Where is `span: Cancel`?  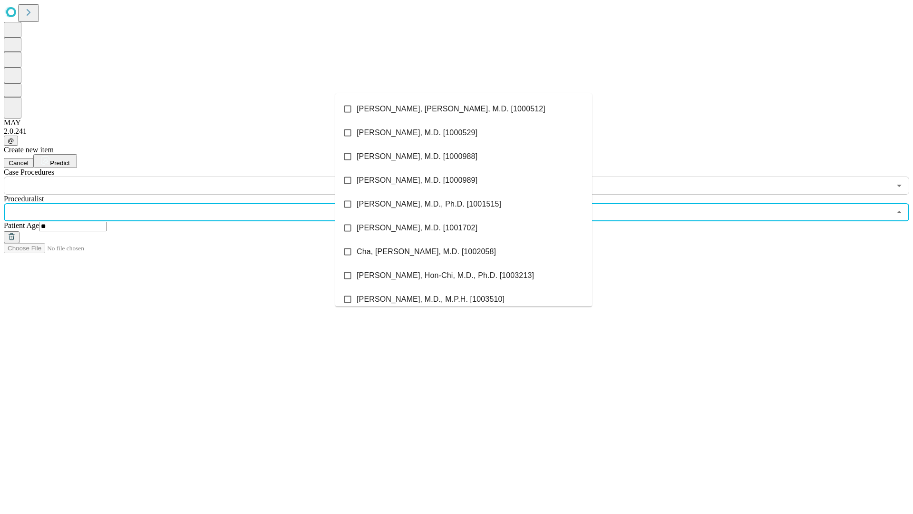 span: Cancel is located at coordinates (19, 163).